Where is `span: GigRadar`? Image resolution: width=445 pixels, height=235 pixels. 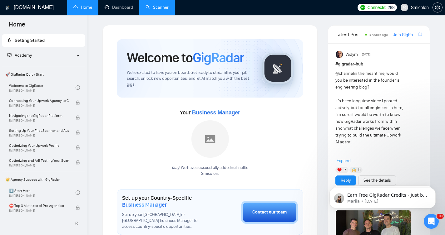
span: GigRadar is located at coordinates (218, 58).